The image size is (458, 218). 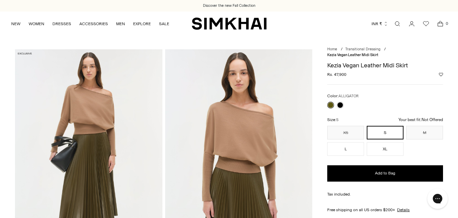 What do you see at coordinates (353, 55) in the screenshot?
I see `span: Kezia Vegan Leather Midi Skirt` at bounding box center [353, 55].